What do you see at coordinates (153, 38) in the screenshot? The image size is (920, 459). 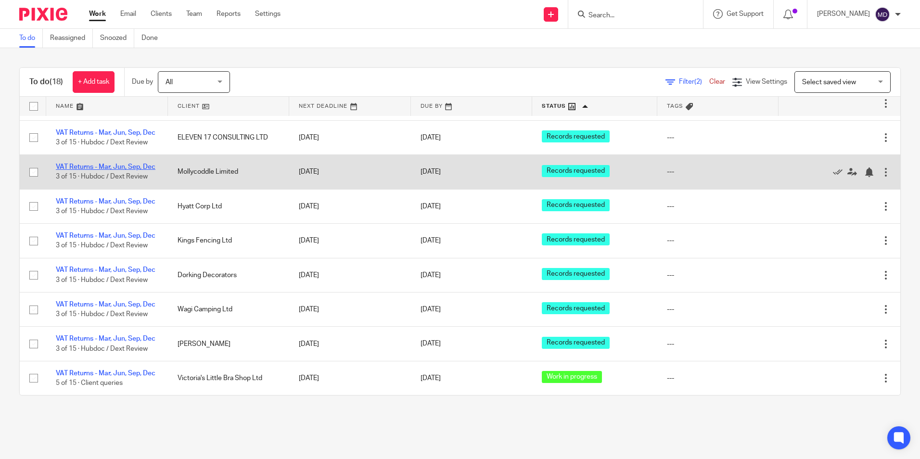 I see `a: Done` at bounding box center [153, 38].